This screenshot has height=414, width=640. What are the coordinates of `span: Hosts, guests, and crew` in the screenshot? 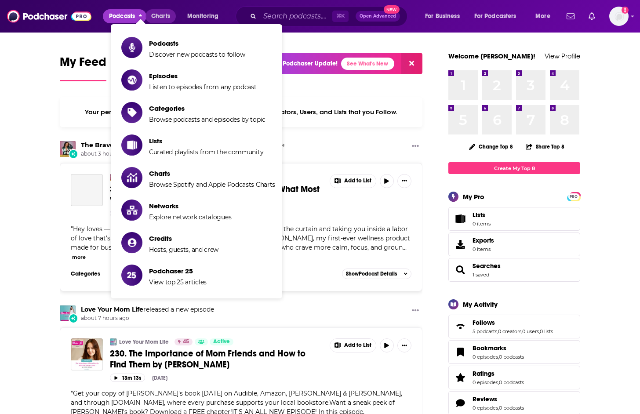 It's located at (184, 250).